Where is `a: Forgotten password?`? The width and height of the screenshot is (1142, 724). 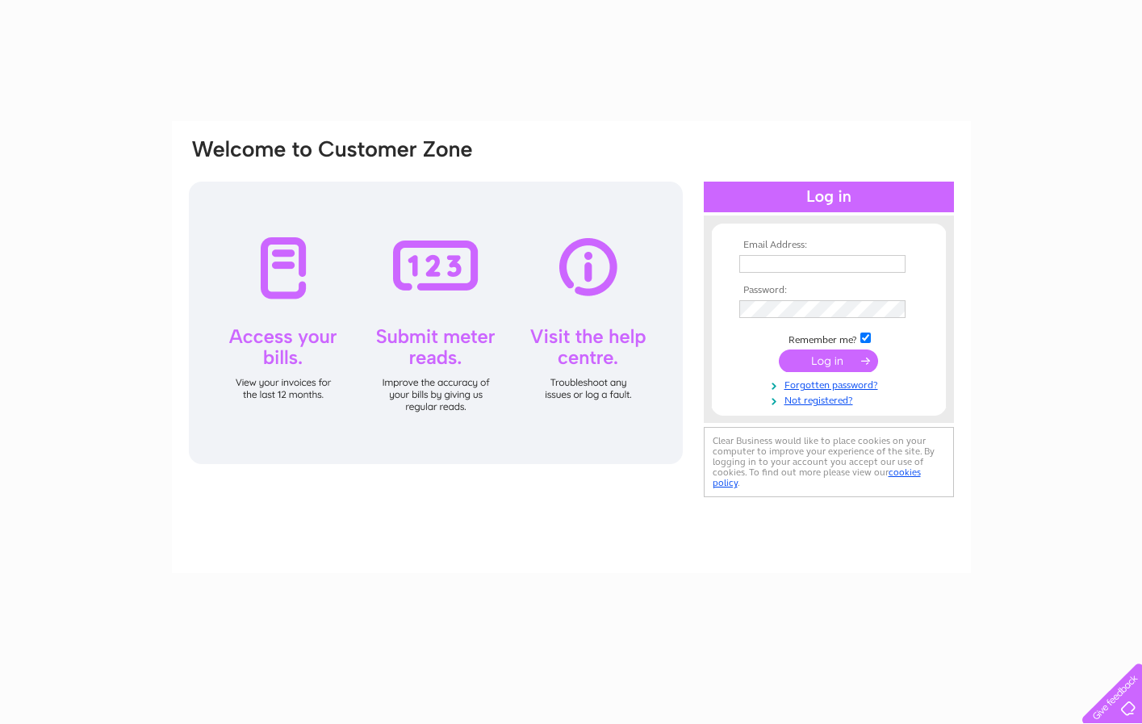 a: Forgotten password? is located at coordinates (830, 383).